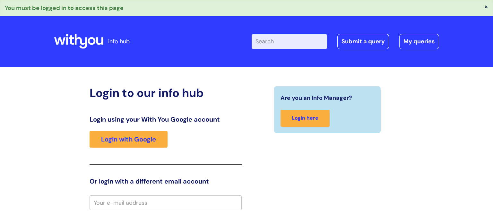  I want to click on a: Login with Google, so click(128, 139).